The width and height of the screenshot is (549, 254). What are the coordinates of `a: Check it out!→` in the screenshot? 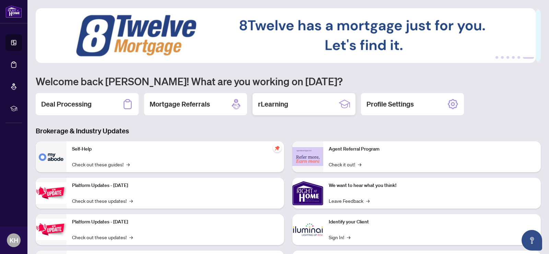 It's located at (345, 164).